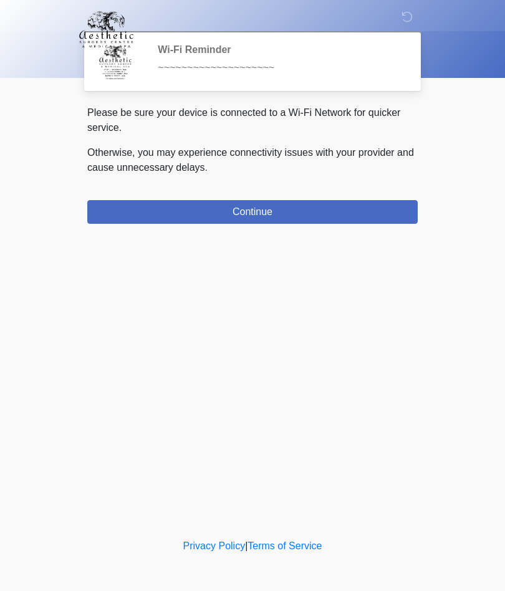  What do you see at coordinates (115, 62) in the screenshot?
I see `img: Agent Avatar` at bounding box center [115, 62].